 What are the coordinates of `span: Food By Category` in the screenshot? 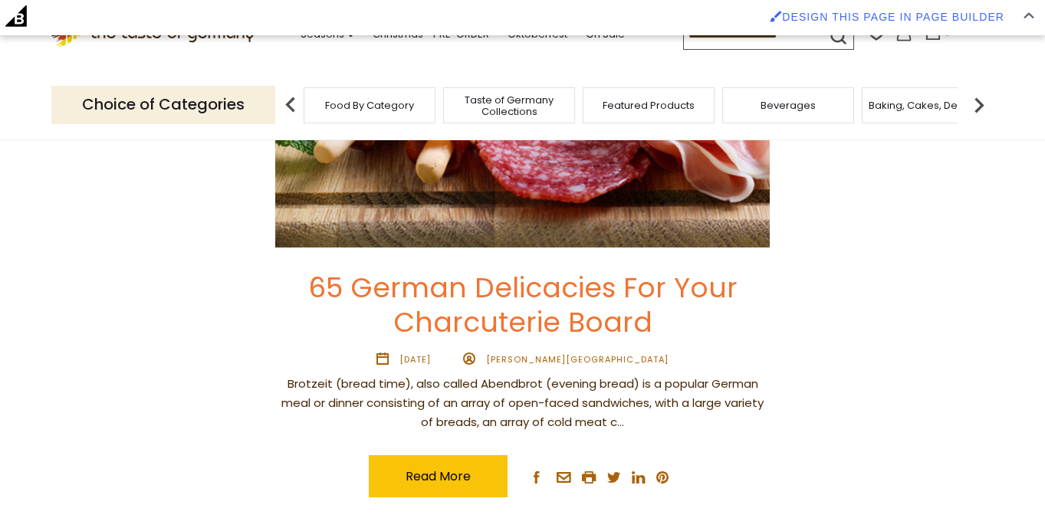 It's located at (369, 105).